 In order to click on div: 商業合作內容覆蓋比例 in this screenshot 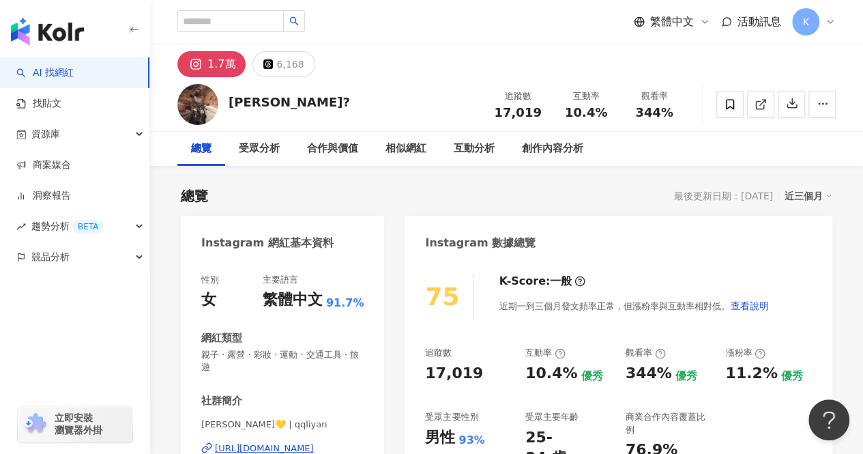, I will do `click(669, 423)`.